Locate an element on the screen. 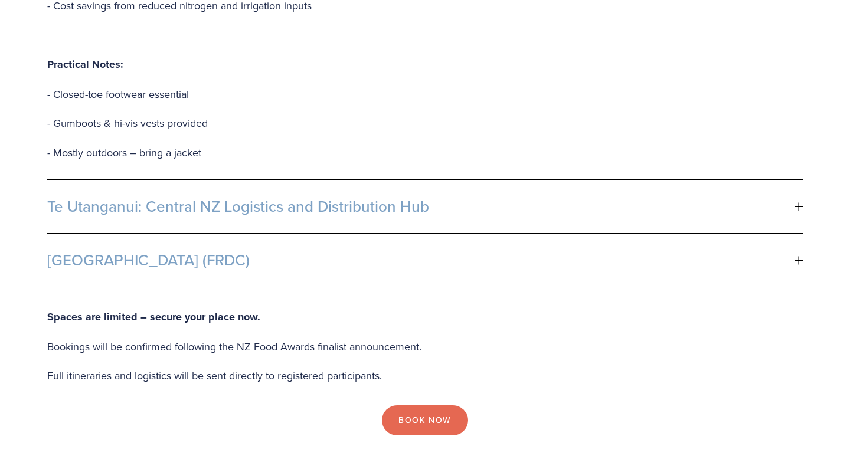 The image size is (850, 453). strong: Practical Notes: is located at coordinates (85, 64).